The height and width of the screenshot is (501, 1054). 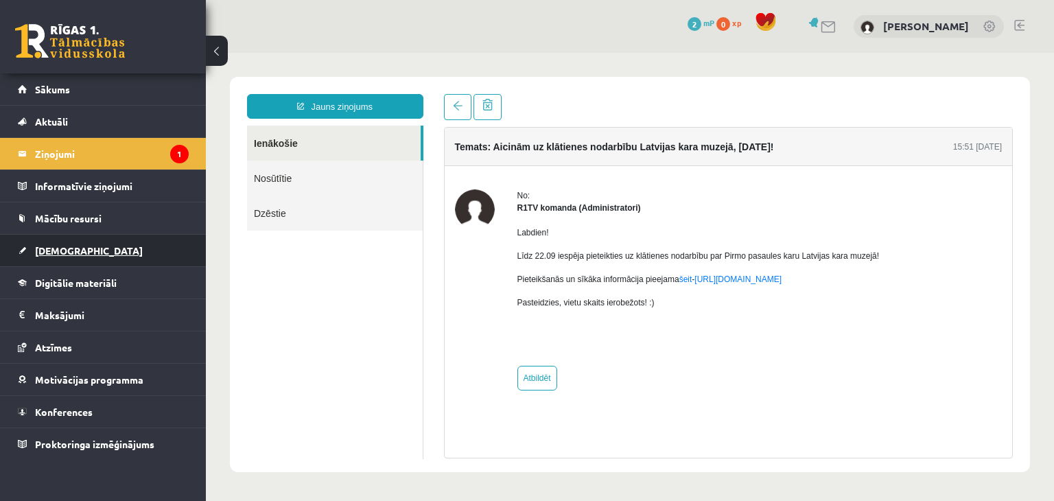 What do you see at coordinates (128, 90) in the screenshot?
I see `a: Ienākošie` at bounding box center [128, 90].